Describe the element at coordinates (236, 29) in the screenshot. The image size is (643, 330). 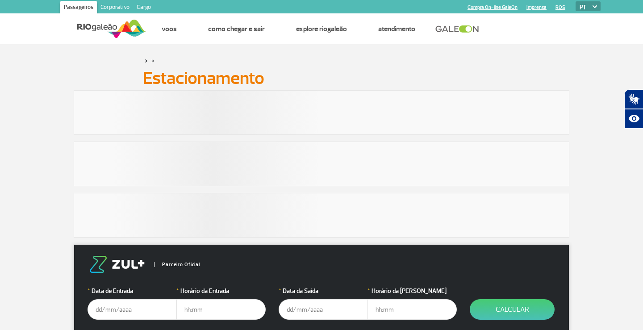
I see `a: Como chegar e sair` at that location.